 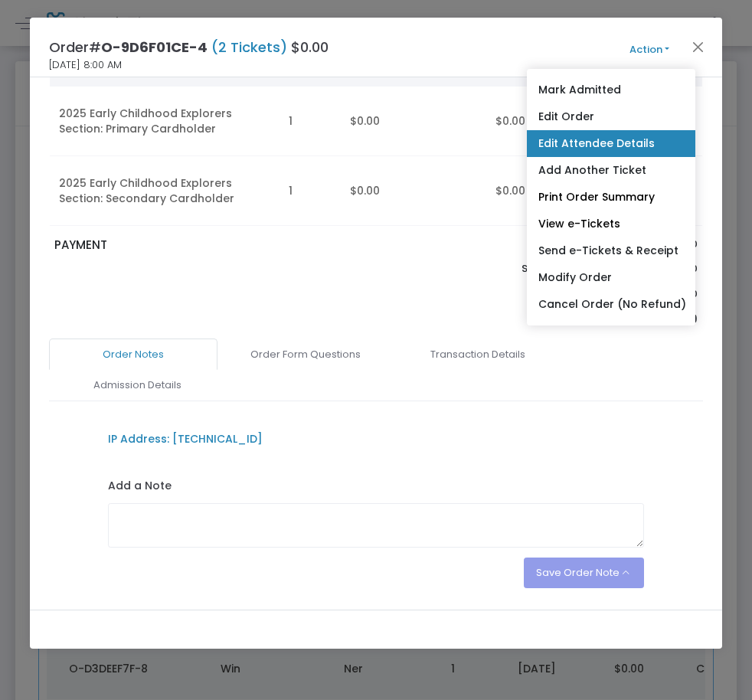 I want to click on a: Transaction Details, so click(x=478, y=354).